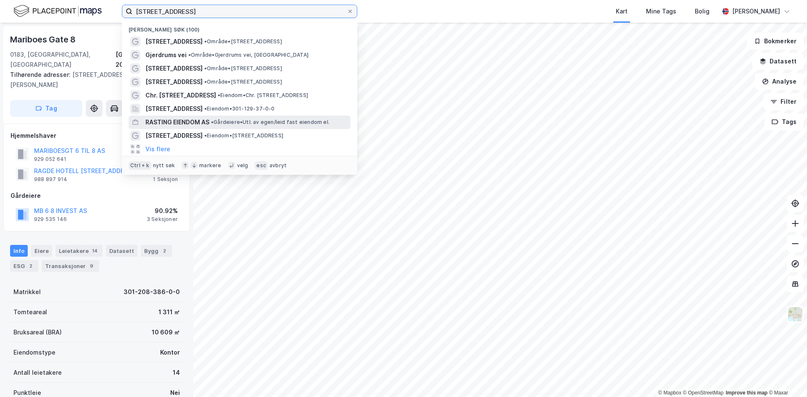 Image resolution: width=807 pixels, height=397 pixels. What do you see at coordinates (37, 373) in the screenshot?
I see `div: Antall leietakere` at bounding box center [37, 373].